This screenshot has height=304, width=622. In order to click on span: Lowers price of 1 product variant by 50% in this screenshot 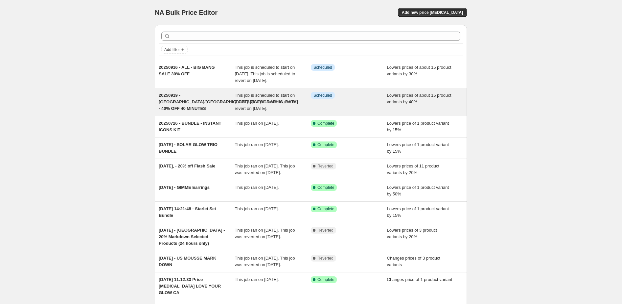, I will do `click(418, 190)`.